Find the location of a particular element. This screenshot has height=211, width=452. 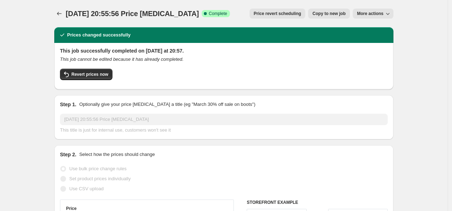

h2: Prices changed successfully is located at coordinates (99, 35).